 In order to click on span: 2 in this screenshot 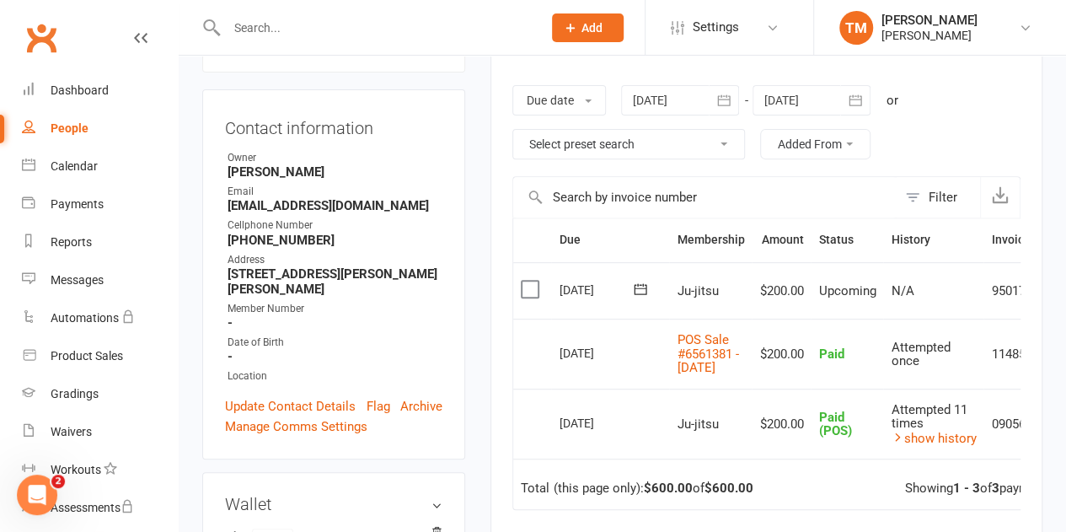, I will do `click(58, 481)`.